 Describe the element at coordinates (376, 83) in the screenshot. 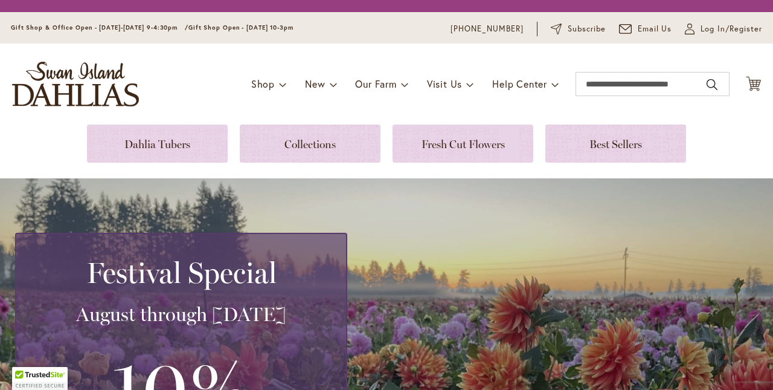

I see `span: Our Farm` at that location.